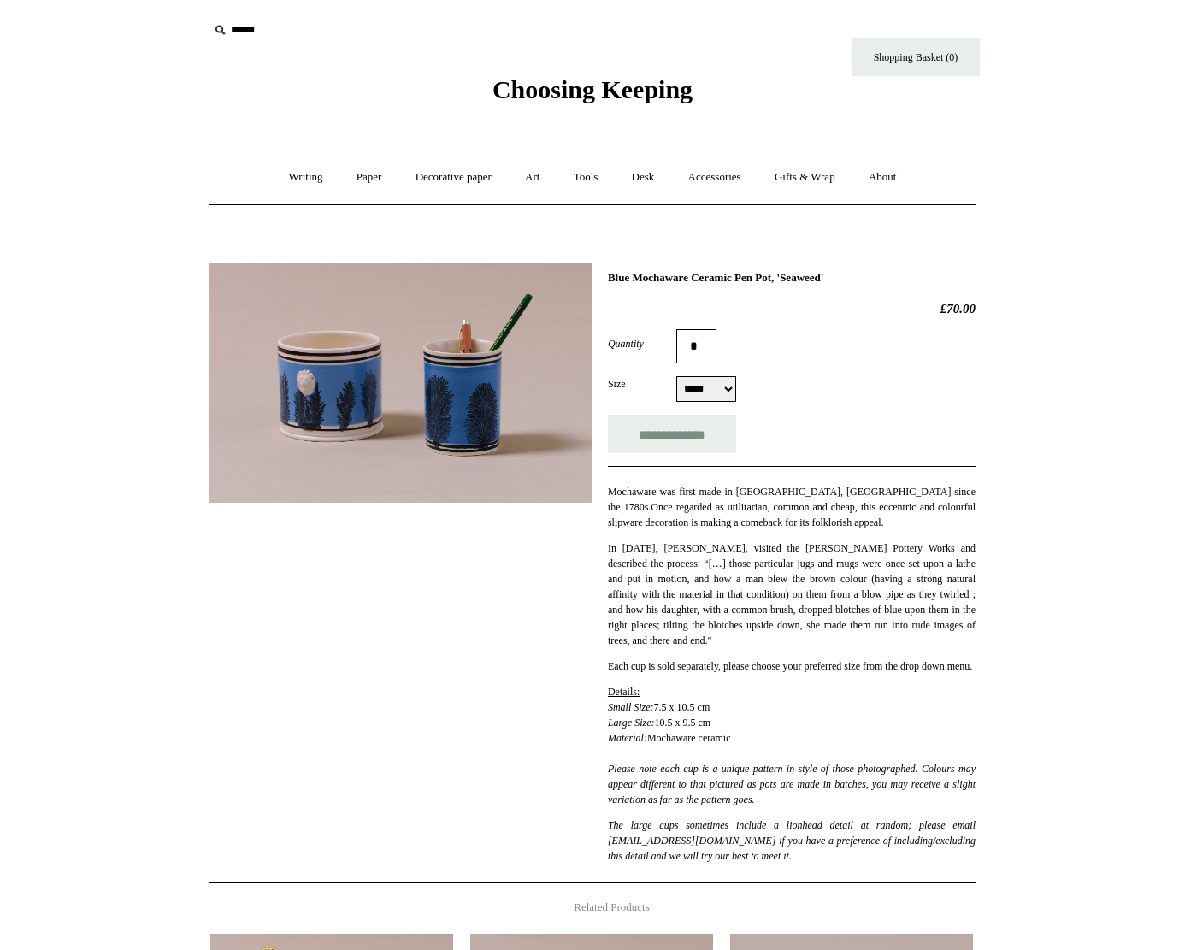 Image resolution: width=1185 pixels, height=950 pixels. Describe the element at coordinates (401, 382) in the screenshot. I see `img: Blue Mochaware Ceramic Pen Pot, 'Seaweed'` at that location.